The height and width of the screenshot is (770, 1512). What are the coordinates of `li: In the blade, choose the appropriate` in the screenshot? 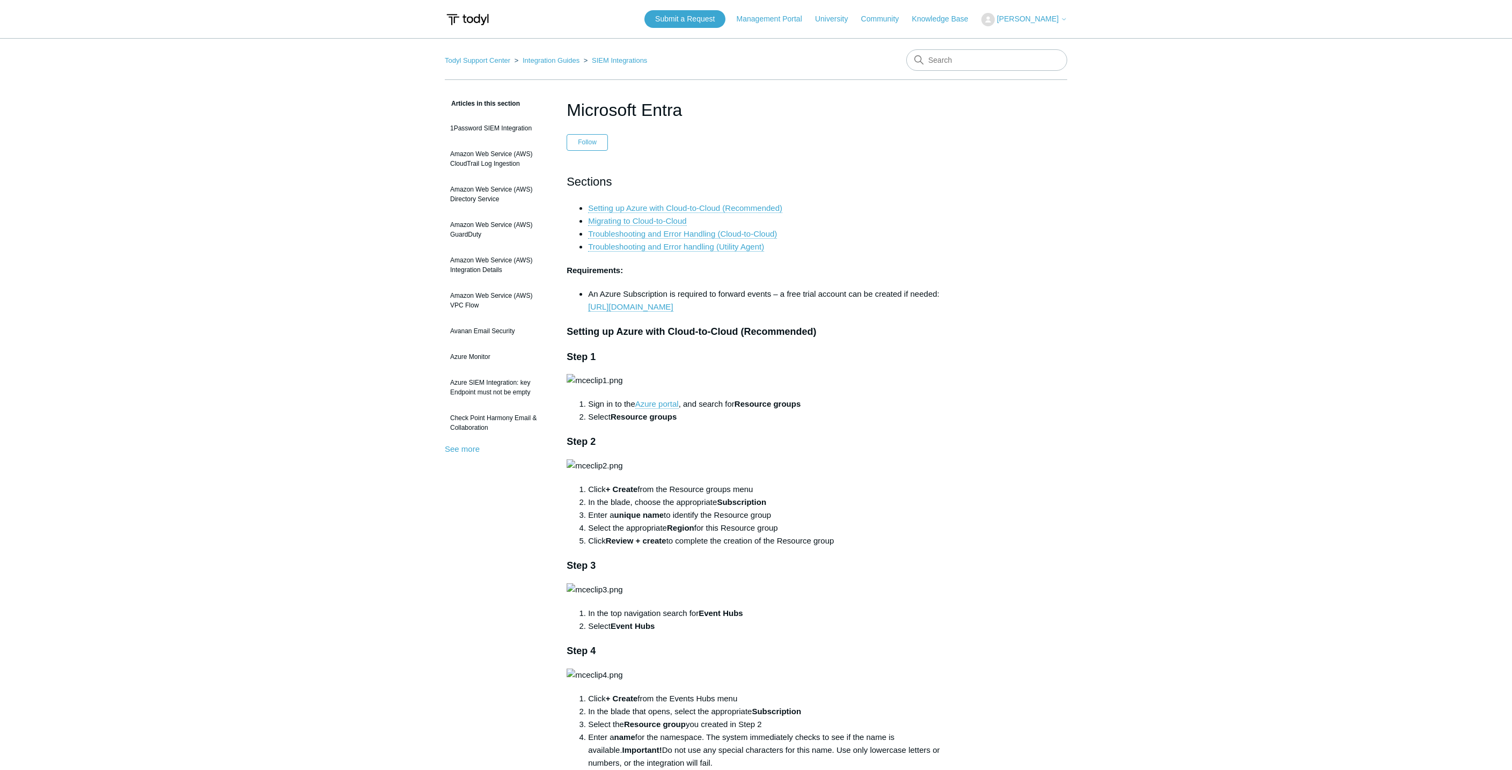 It's located at (767, 502).